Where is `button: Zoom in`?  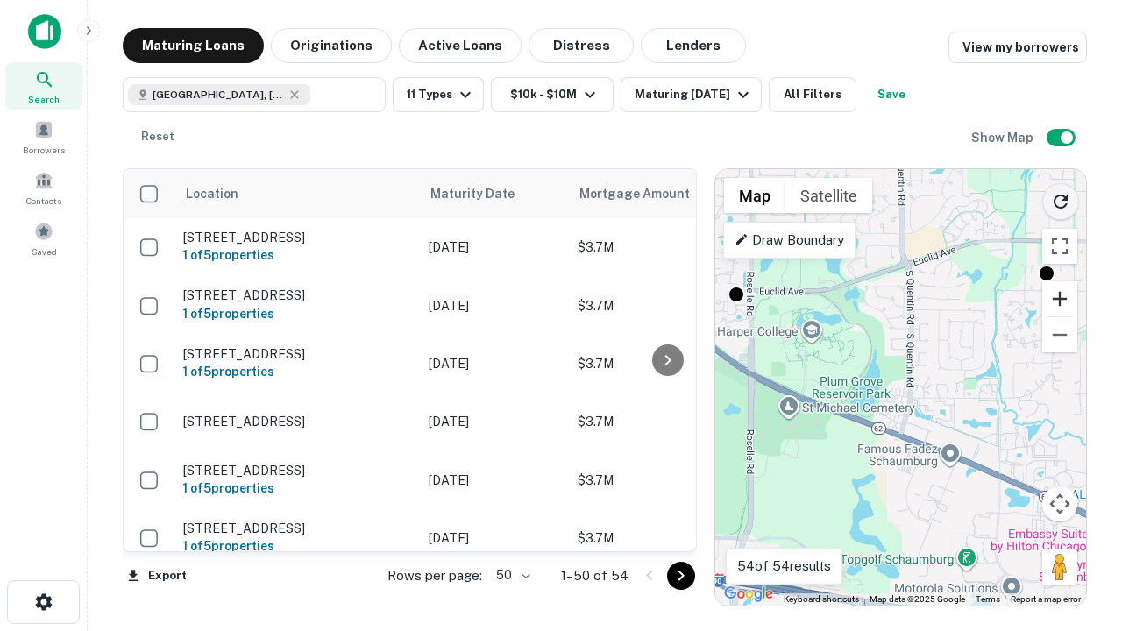 button: Zoom in is located at coordinates (1060, 299).